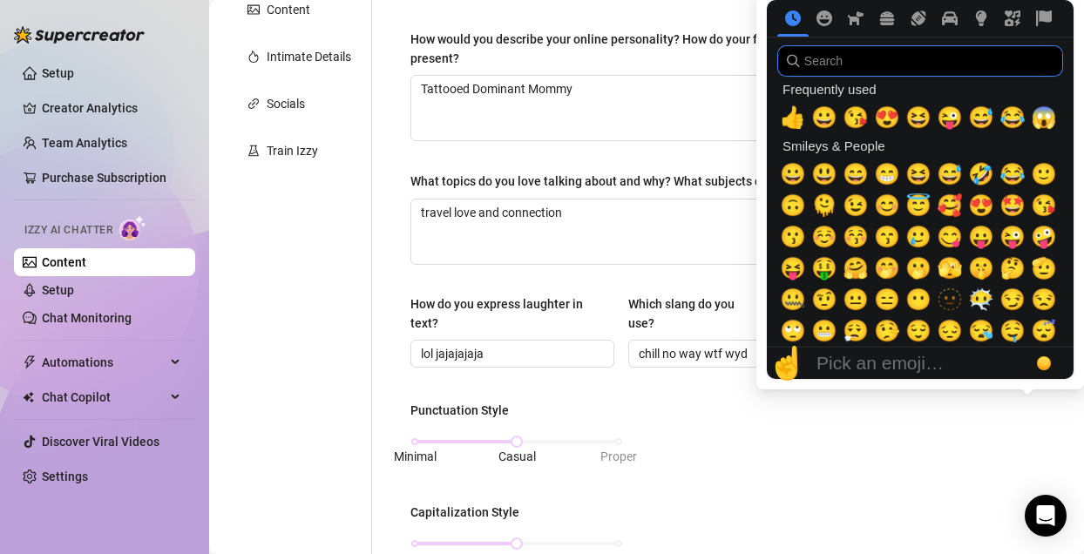 The width and height of the screenshot is (1084, 554). What do you see at coordinates (465, 410) in the screenshot?
I see `label: Punctuation Style` at bounding box center [465, 410].